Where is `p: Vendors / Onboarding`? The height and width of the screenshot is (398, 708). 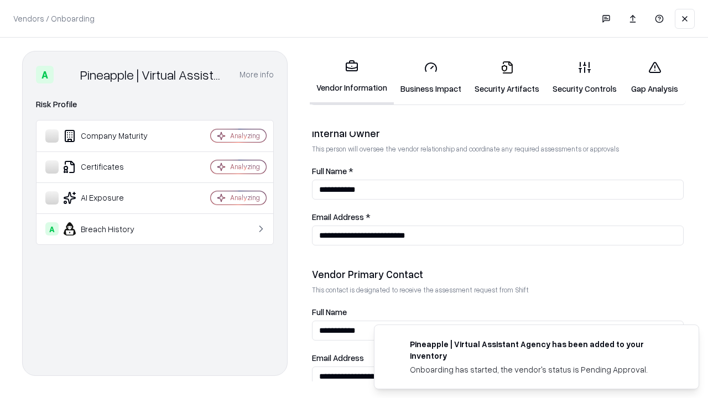
p: Vendors / Onboarding is located at coordinates (54, 18).